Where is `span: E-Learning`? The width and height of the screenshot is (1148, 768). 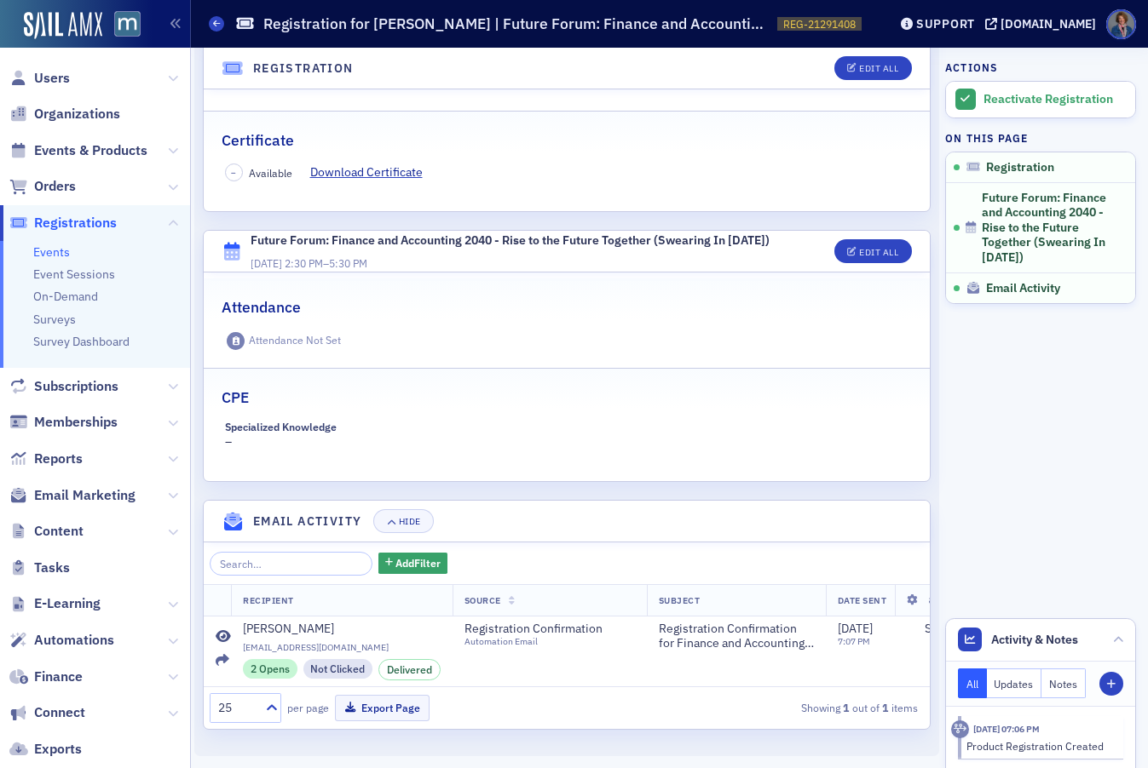 span: E-Learning is located at coordinates (67, 604).